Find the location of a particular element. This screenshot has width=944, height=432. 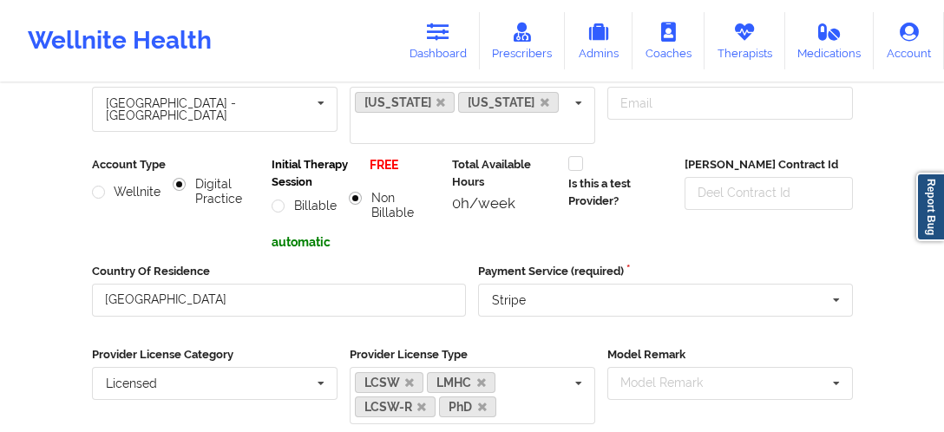

label: Billable is located at coordinates (304, 206).